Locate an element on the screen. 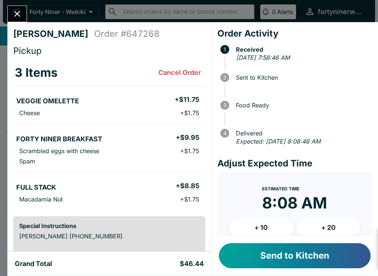  h4: Order Activity is located at coordinates (294, 34).